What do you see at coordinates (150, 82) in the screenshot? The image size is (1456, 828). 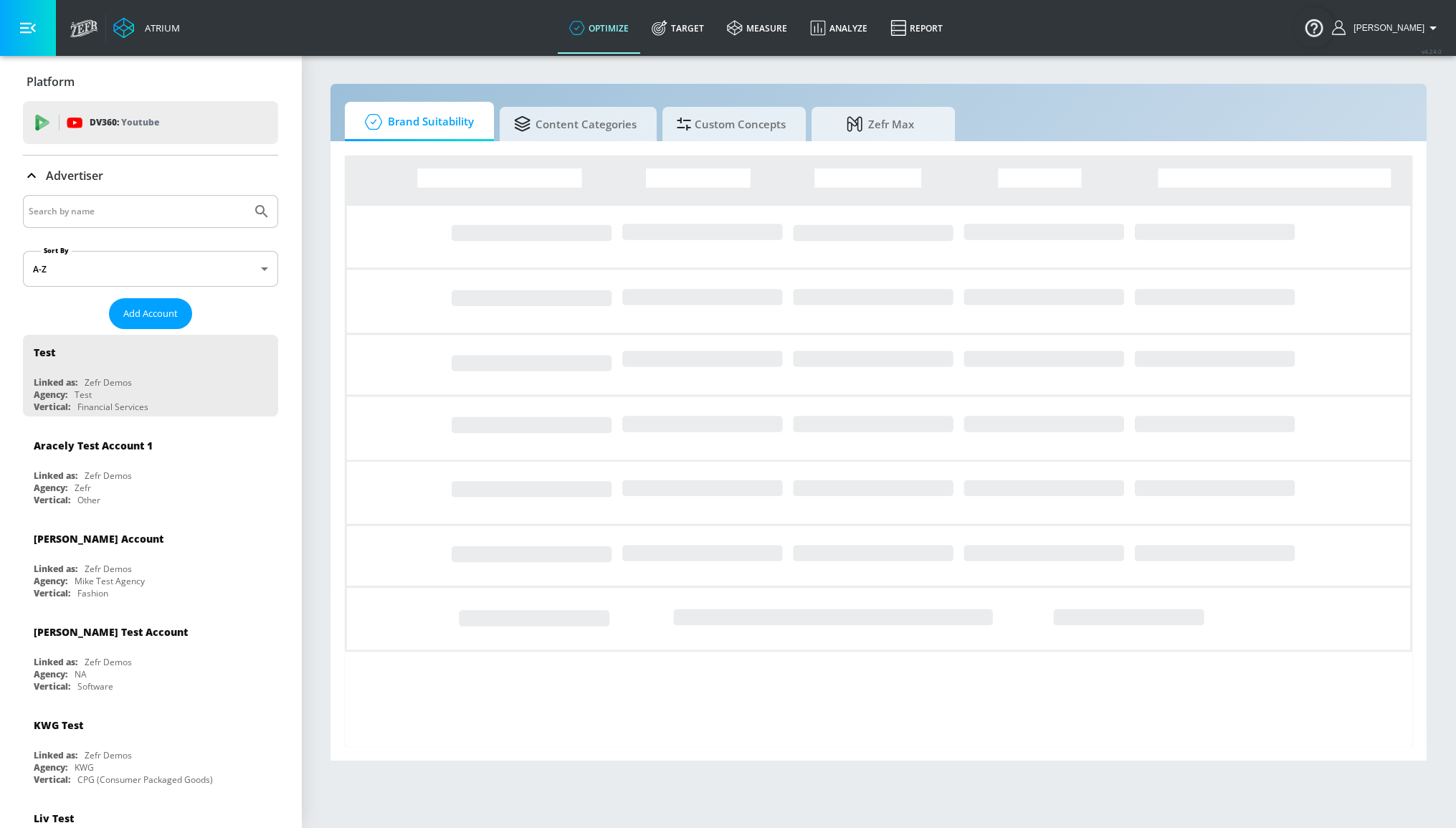 I see `div: Platform` at bounding box center [150, 82].